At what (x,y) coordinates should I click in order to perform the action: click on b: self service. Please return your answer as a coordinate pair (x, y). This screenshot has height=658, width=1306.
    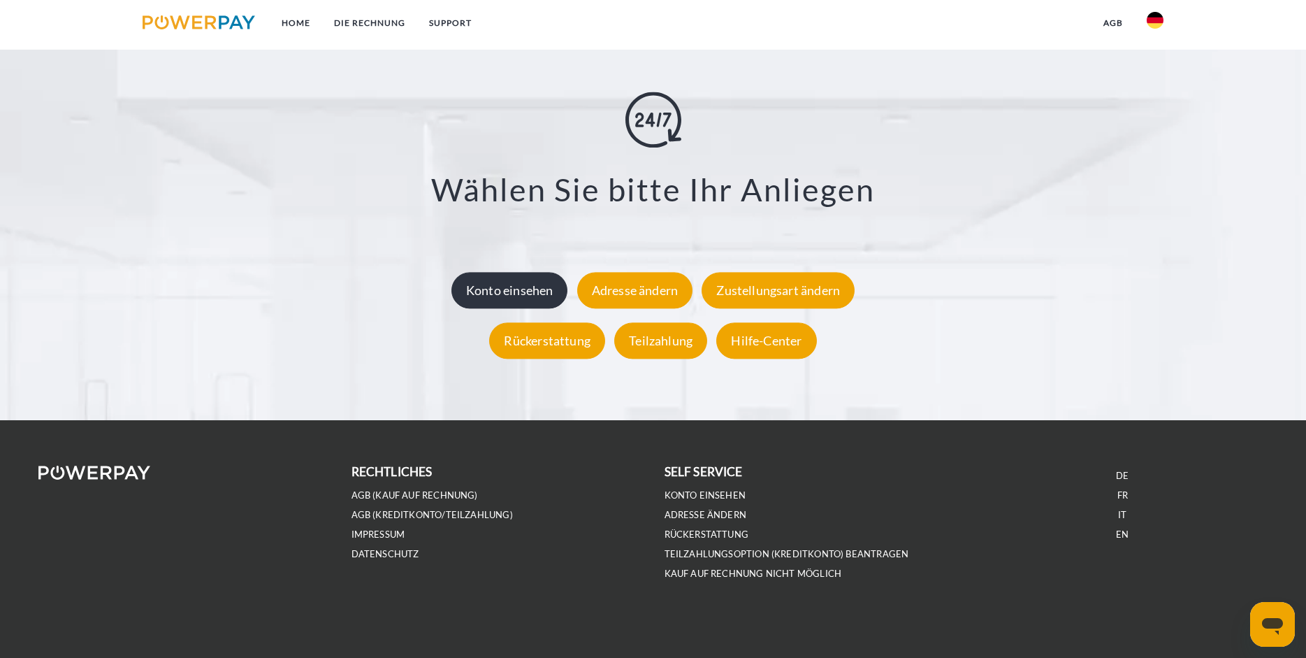
    Looking at the image, I should click on (704, 471).